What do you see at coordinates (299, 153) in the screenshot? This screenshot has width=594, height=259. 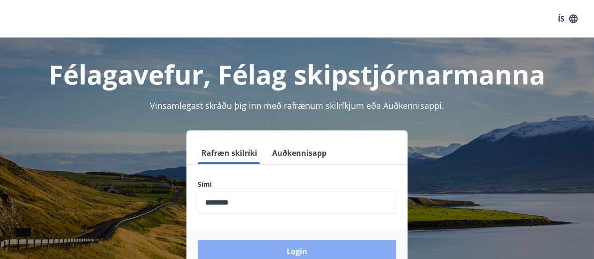 I see `button: Auðkennisapp` at bounding box center [299, 153].